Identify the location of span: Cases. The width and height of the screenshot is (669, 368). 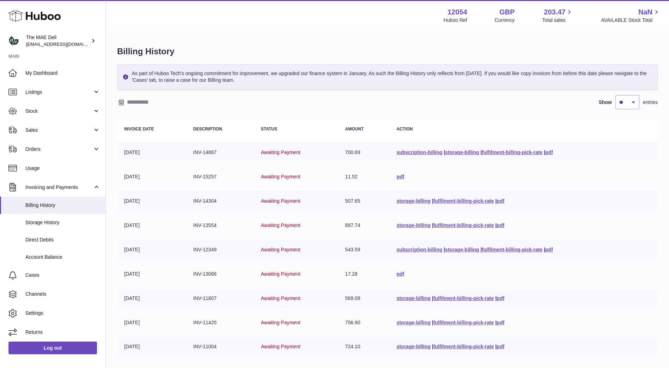
(63, 275).